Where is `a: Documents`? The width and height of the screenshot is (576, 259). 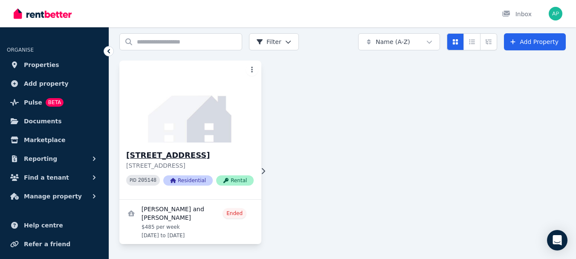
a: Documents is located at coordinates (54, 121).